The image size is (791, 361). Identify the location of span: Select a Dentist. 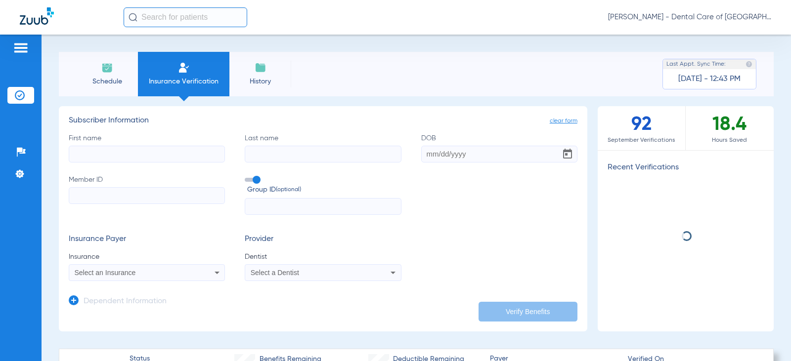
(275, 273).